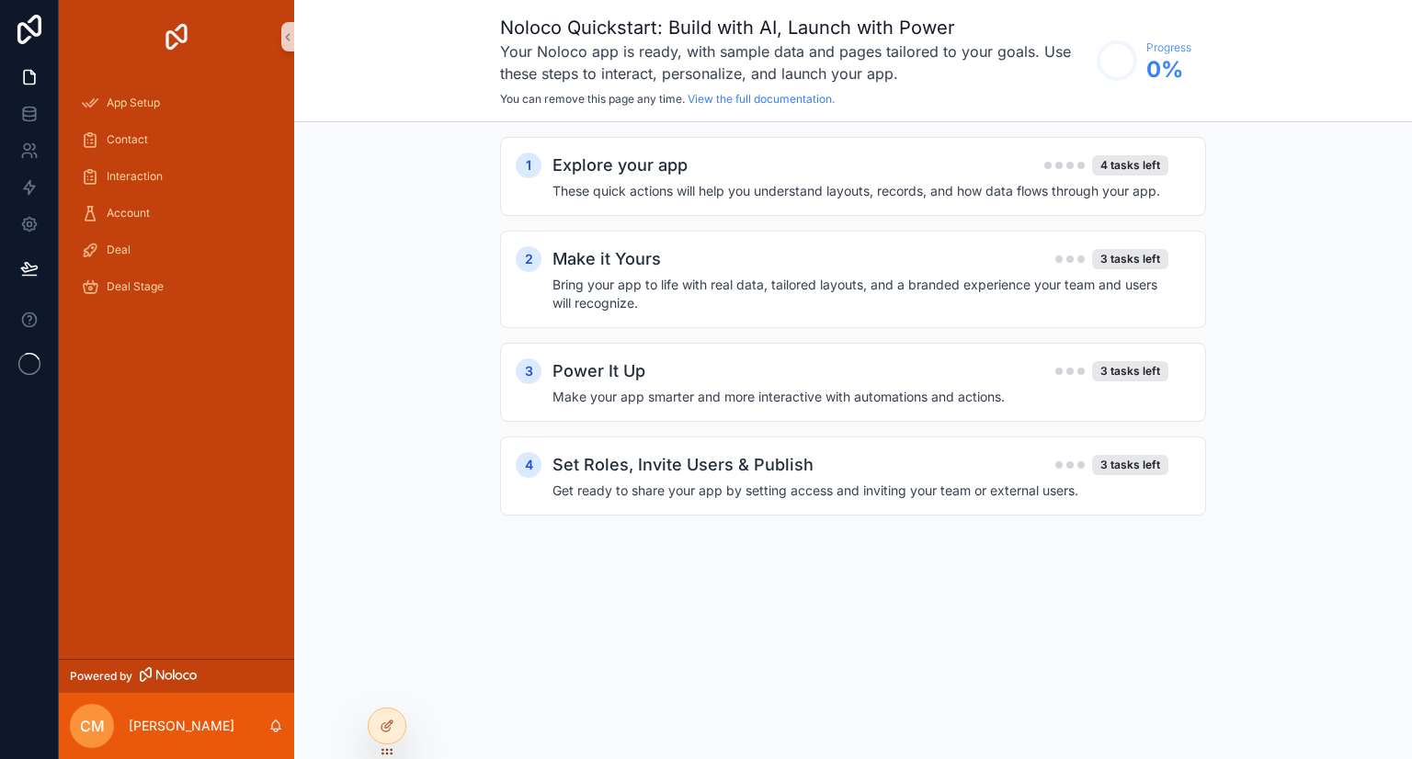 The height and width of the screenshot is (759, 1412). Describe the element at coordinates (592, 98) in the screenshot. I see `span: You can remove this page any time.` at that location.